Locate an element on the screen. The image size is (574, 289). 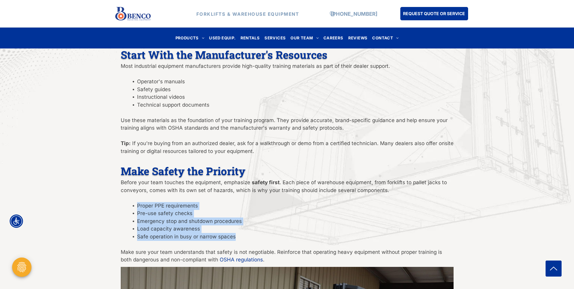
strong: FORKLIFTS & WAREHOUSE EQUIPMENT is located at coordinates (248, 14).